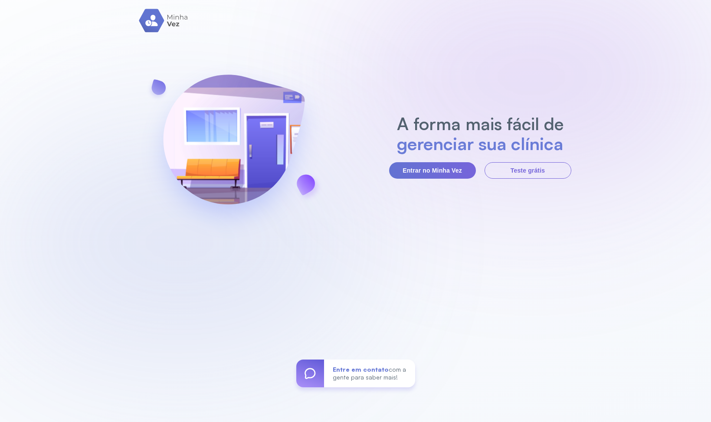  What do you see at coordinates (370, 374) in the screenshot?
I see `div: com a gente para saber mais!` at bounding box center [370, 374].